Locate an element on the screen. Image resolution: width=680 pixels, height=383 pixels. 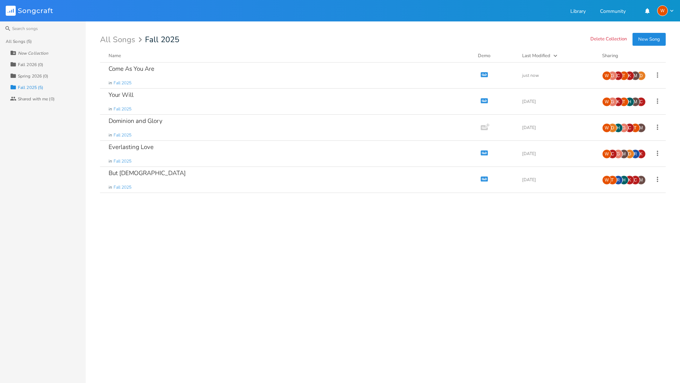
div: Shared with me (0) is located at coordinates (36, 99).